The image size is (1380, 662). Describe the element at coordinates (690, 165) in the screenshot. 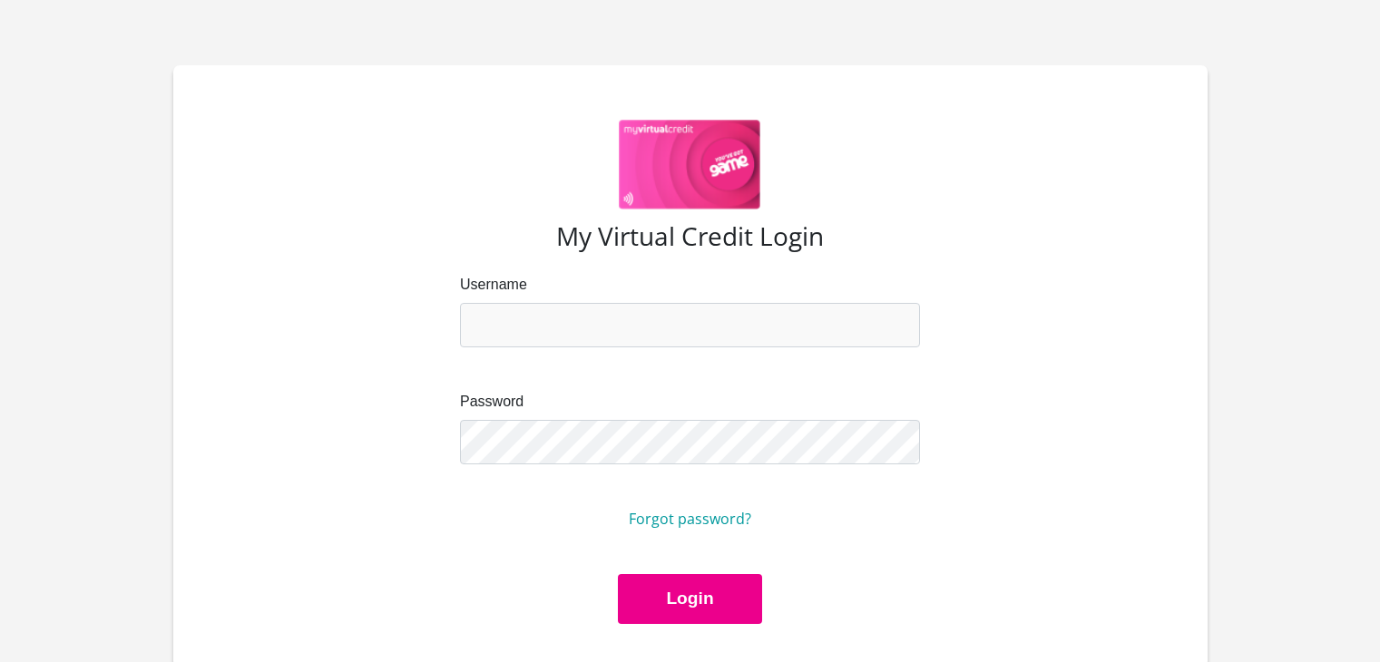

I see `img: game logo` at that location.